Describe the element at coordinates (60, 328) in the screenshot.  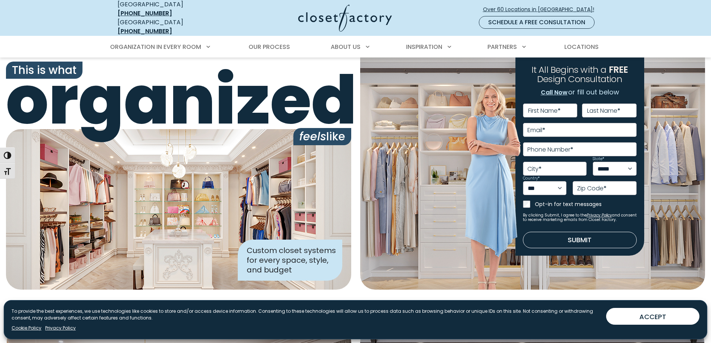
I see `a: Privacy Policy` at that location.